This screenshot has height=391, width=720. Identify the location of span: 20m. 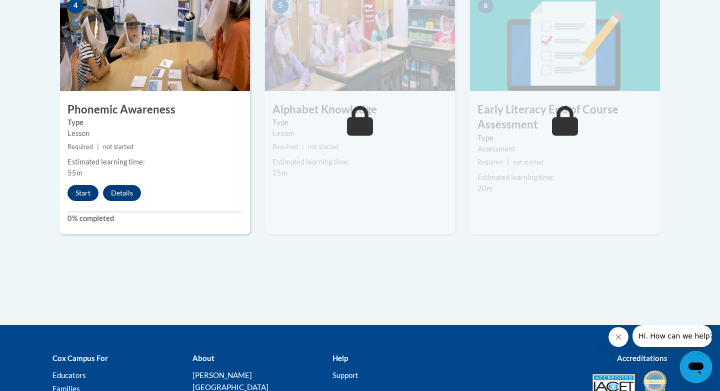
(485, 188).